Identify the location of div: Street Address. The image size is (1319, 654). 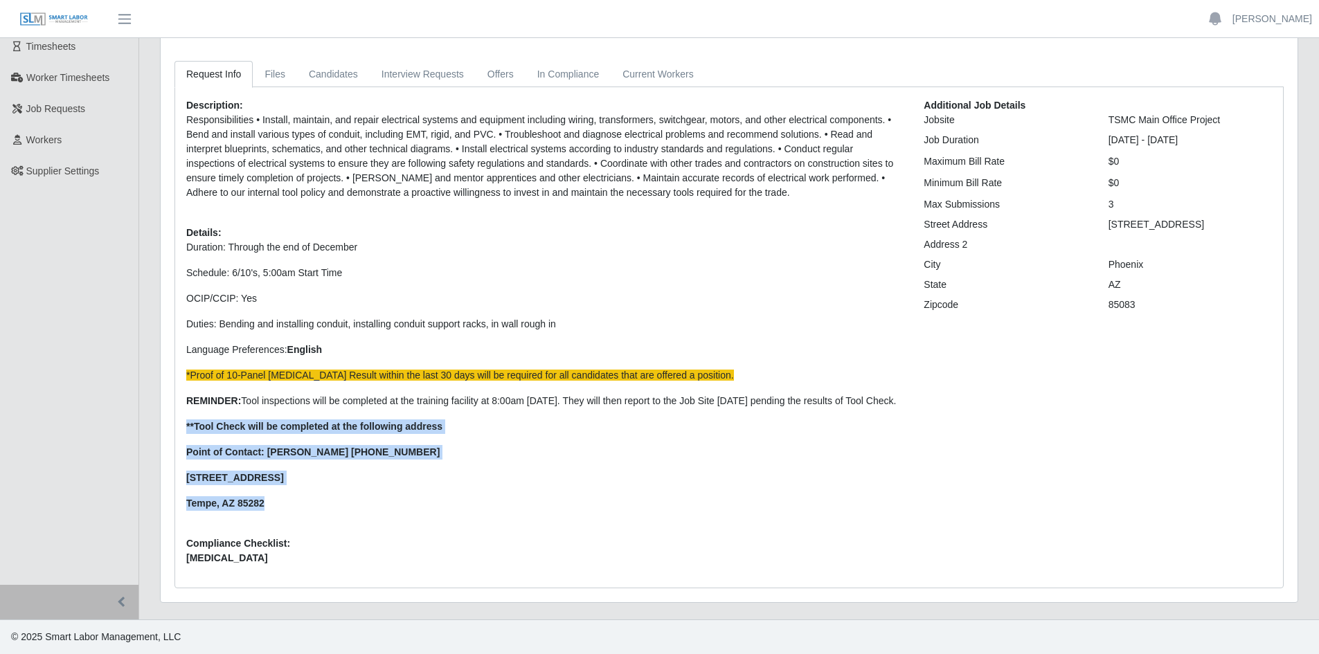
(1005, 224).